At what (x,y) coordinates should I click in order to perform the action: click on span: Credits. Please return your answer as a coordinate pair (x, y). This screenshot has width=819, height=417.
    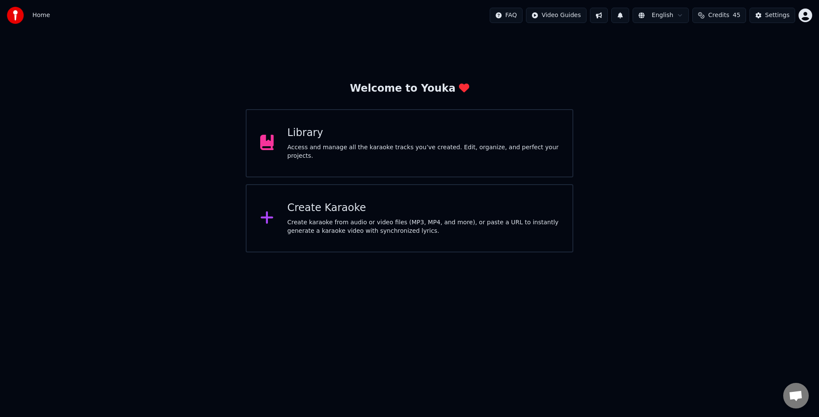
    Looking at the image, I should click on (718, 15).